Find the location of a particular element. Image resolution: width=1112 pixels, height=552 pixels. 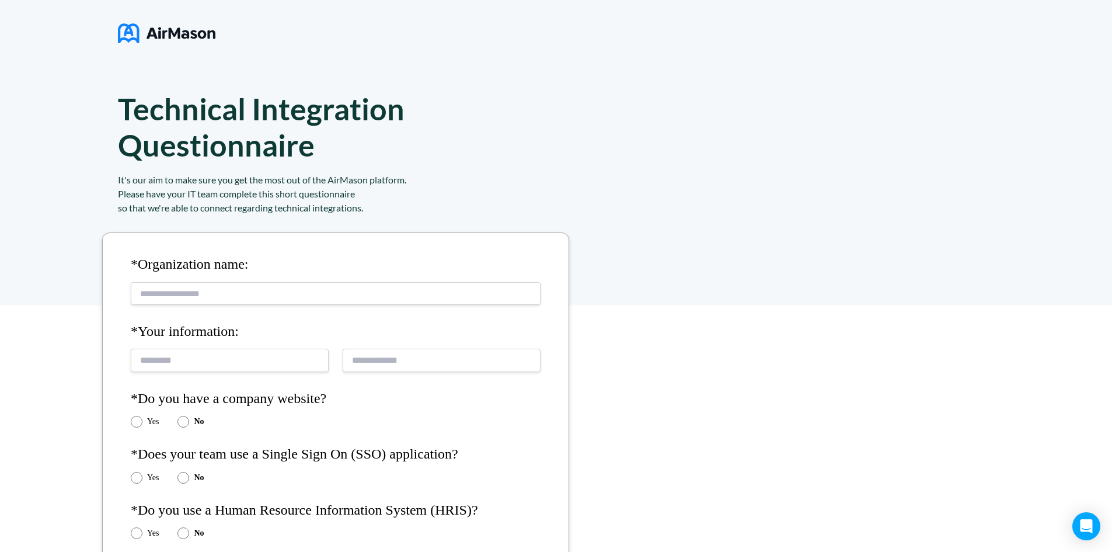

div: Open Intercom Messenger is located at coordinates (1087, 526).